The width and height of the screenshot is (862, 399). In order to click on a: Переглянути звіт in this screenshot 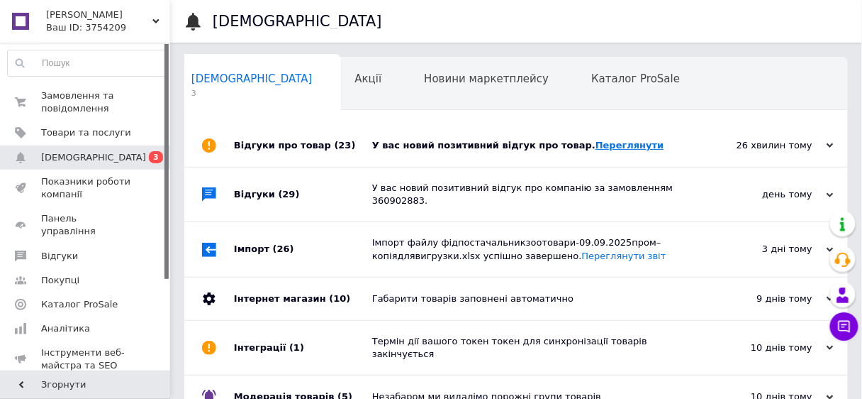, I will do `click(624, 255)`.